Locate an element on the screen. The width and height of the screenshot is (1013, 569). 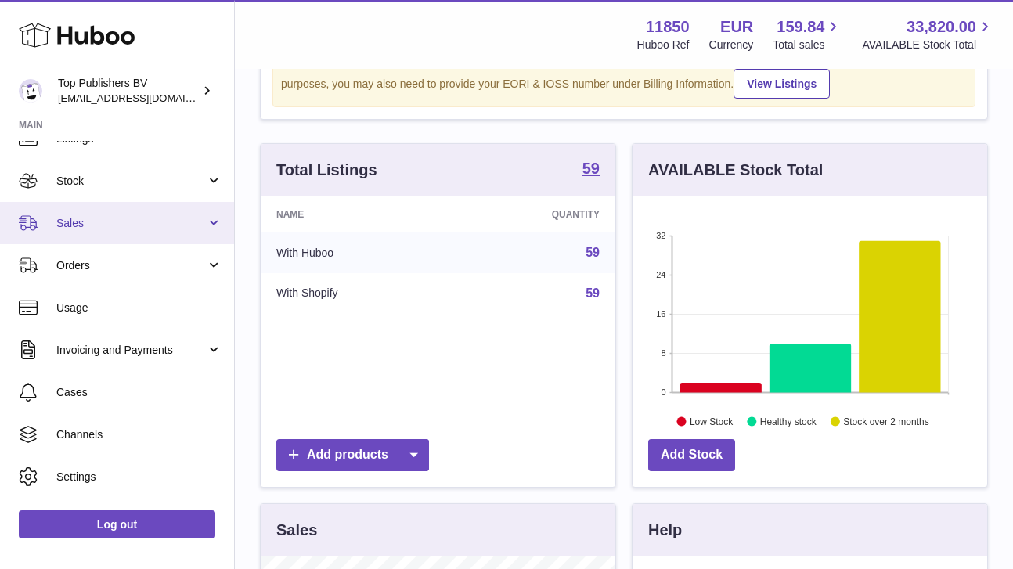
a: 33,820.00 AVAILABLE Stock Total is located at coordinates (927, 34).